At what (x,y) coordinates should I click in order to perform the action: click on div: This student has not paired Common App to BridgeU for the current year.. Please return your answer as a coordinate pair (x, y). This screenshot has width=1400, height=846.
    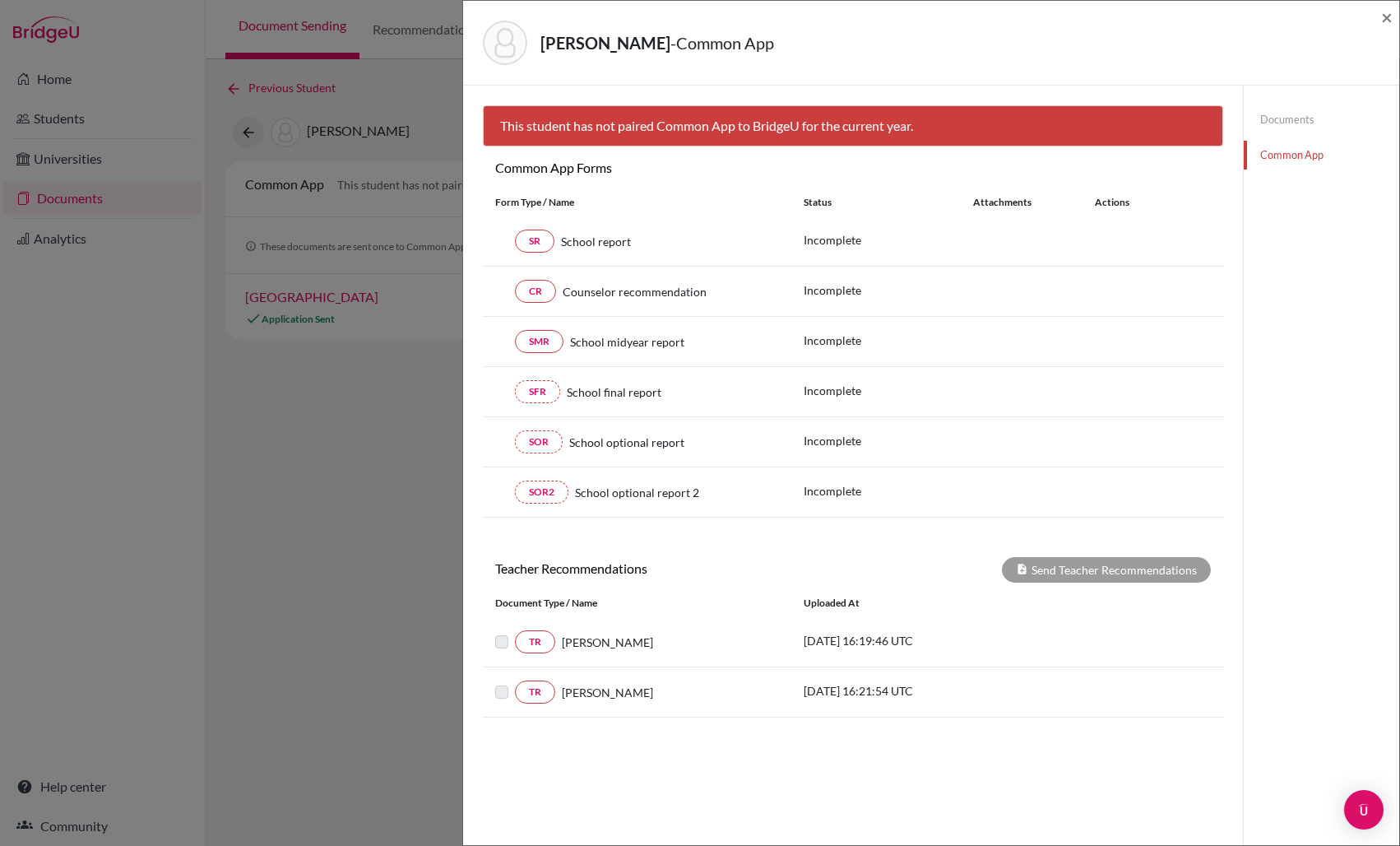
    Looking at the image, I should click on (853, 126).